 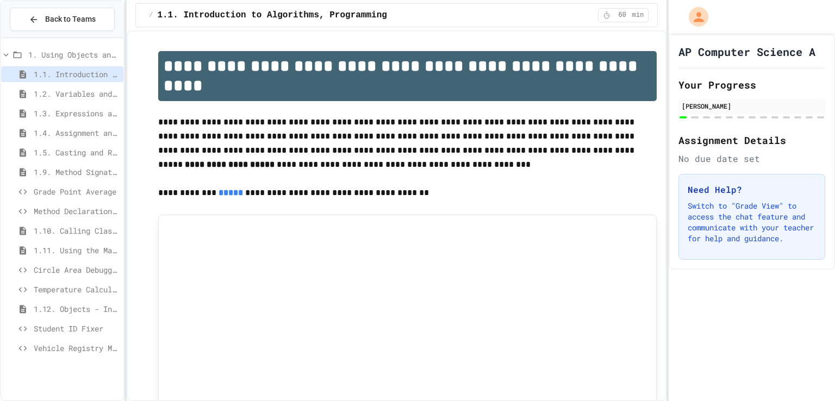 I want to click on span: 1.4. Assignment and Input, so click(x=76, y=133).